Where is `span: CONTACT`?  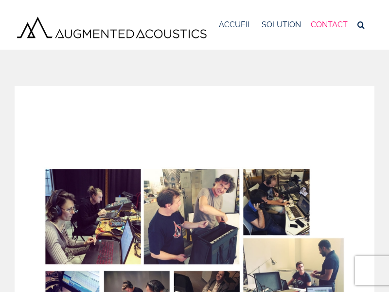
span: CONTACT is located at coordinates (330, 25).